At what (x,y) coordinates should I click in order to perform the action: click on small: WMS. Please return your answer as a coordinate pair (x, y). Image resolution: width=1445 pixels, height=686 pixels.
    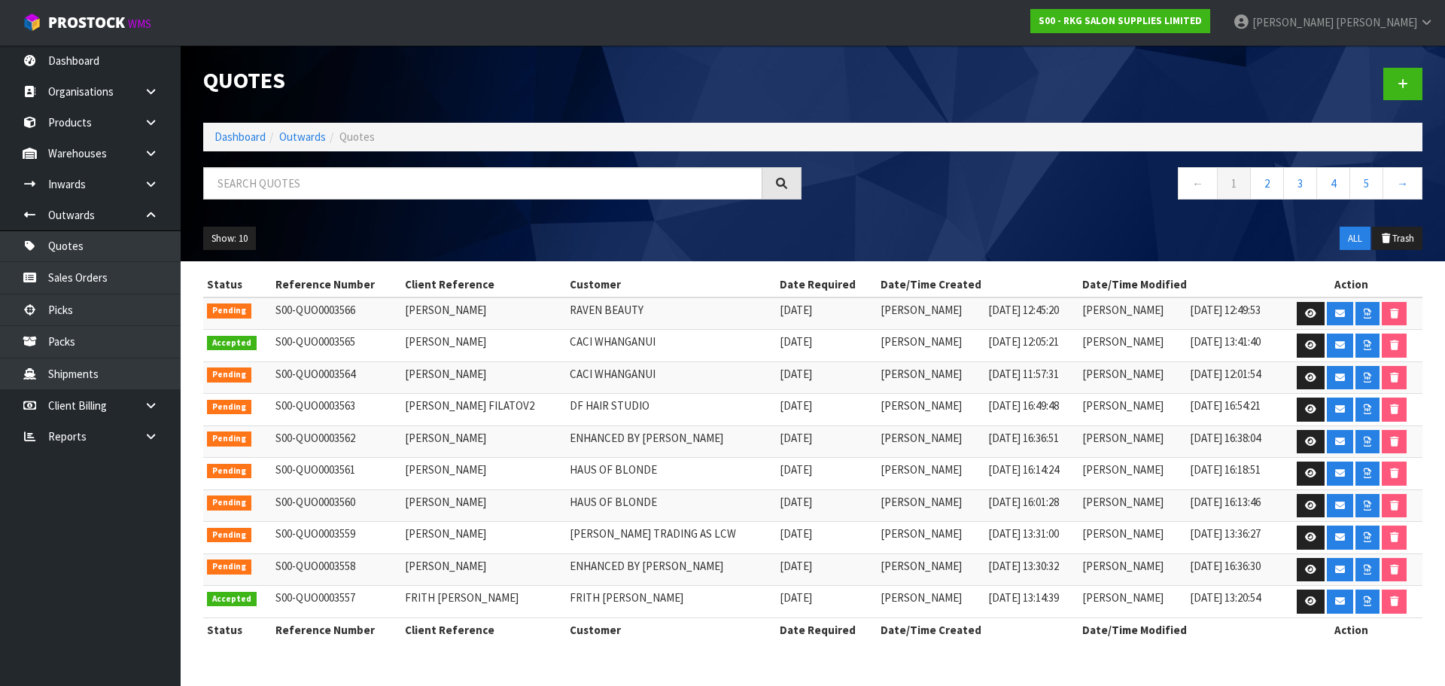
    Looking at the image, I should click on (139, 23).